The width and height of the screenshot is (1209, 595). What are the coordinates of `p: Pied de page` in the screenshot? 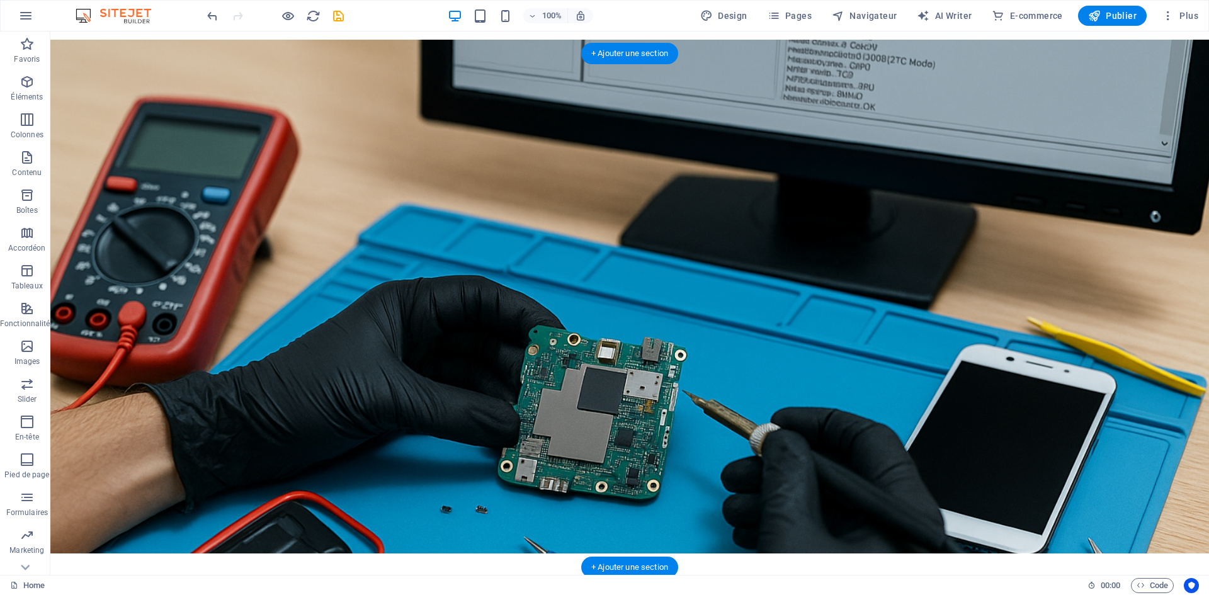 It's located at (26, 475).